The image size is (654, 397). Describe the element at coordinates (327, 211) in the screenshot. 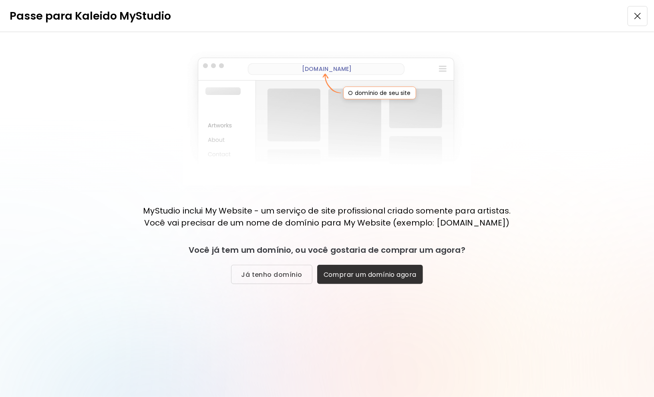

I see `h4: MyStudio inclui My Website - um serviço de site profissional criado somente para artistas.` at that location.